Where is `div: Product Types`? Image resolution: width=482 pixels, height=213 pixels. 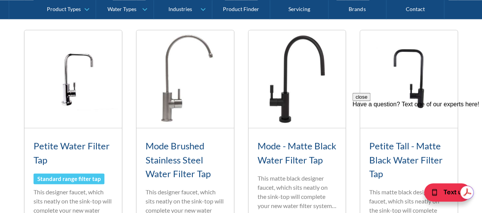 div: Product Types is located at coordinates (64, 9).